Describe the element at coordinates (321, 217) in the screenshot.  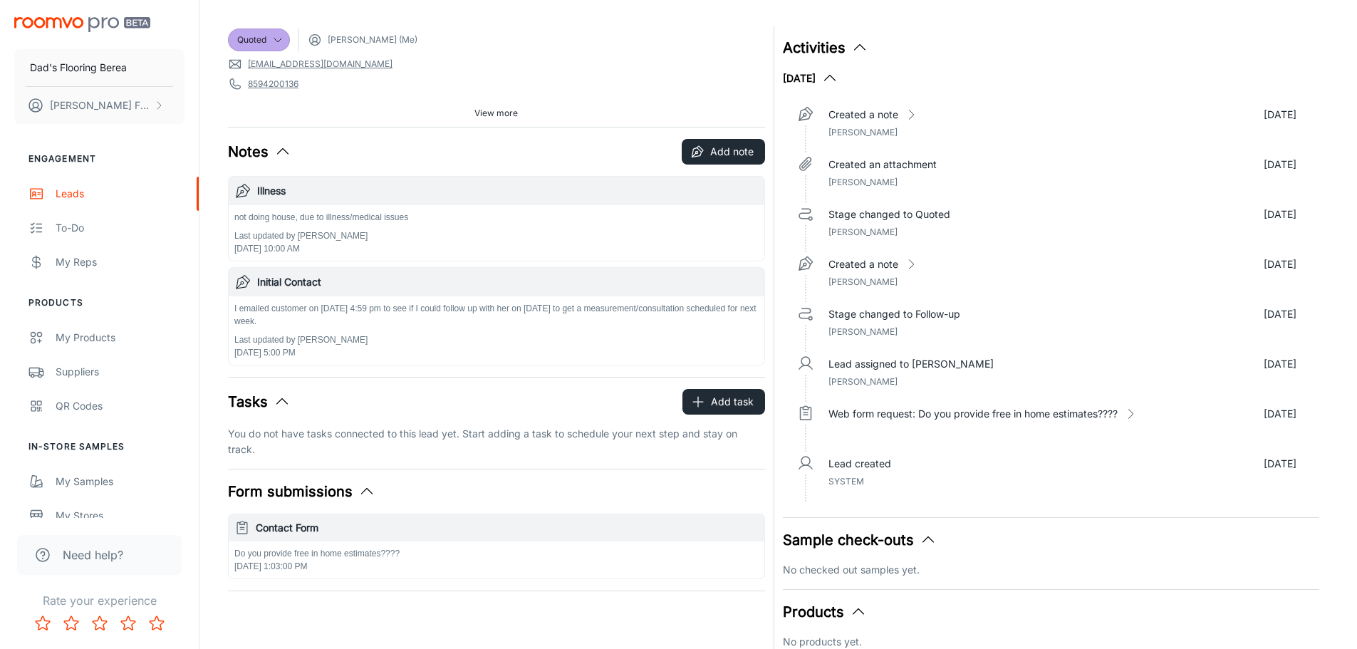
I see `p: not doing house, due to illness/medical issues` at that location.